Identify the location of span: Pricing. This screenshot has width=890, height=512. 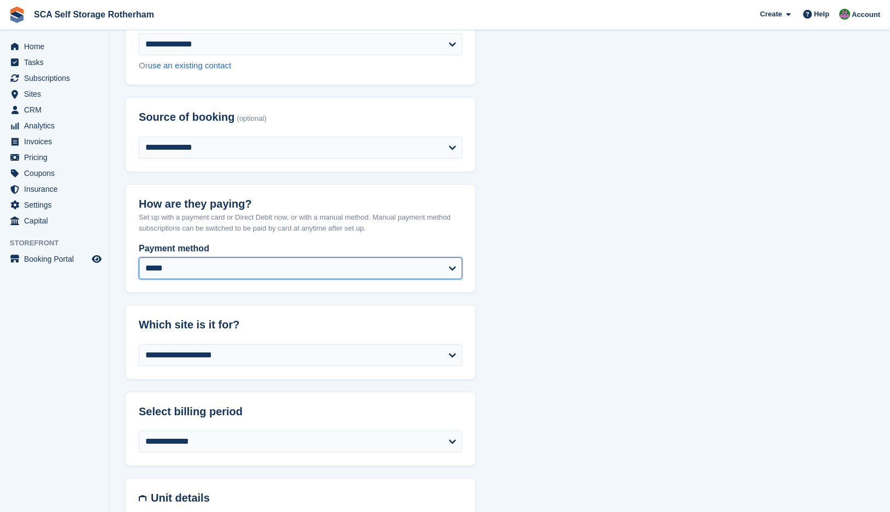
(57, 157).